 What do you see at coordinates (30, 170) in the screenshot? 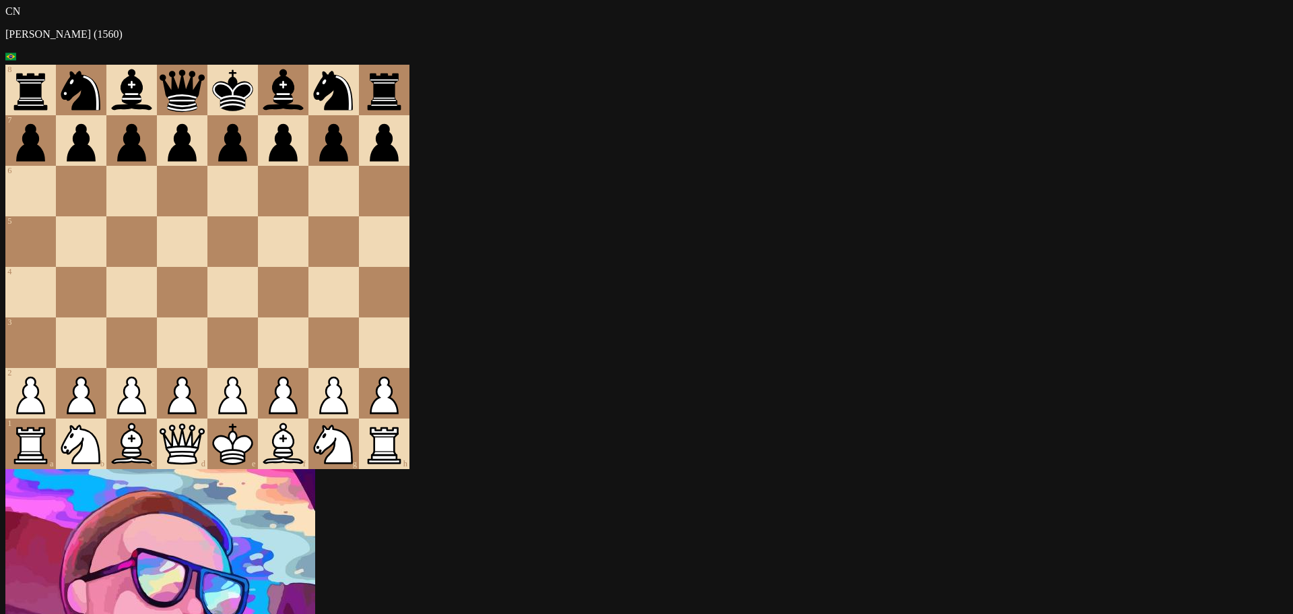
I see `div: 6` at bounding box center [30, 170].